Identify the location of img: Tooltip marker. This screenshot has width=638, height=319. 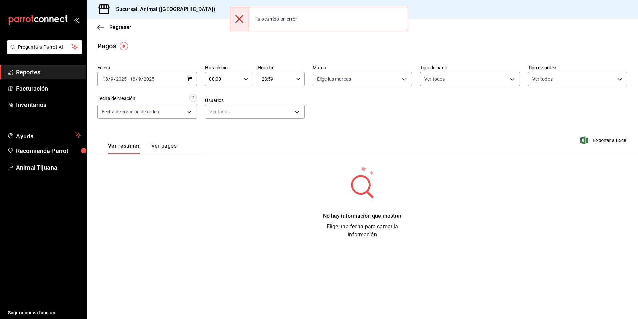
(124, 46).